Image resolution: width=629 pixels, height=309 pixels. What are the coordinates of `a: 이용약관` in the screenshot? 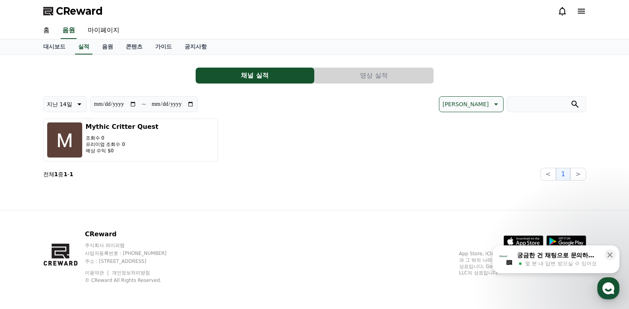 It's located at (97, 272).